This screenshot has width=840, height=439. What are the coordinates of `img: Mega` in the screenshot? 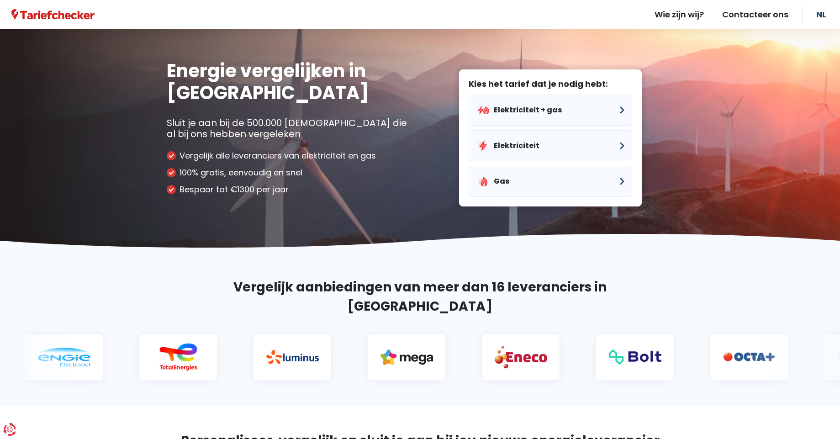 It's located at (404, 357).